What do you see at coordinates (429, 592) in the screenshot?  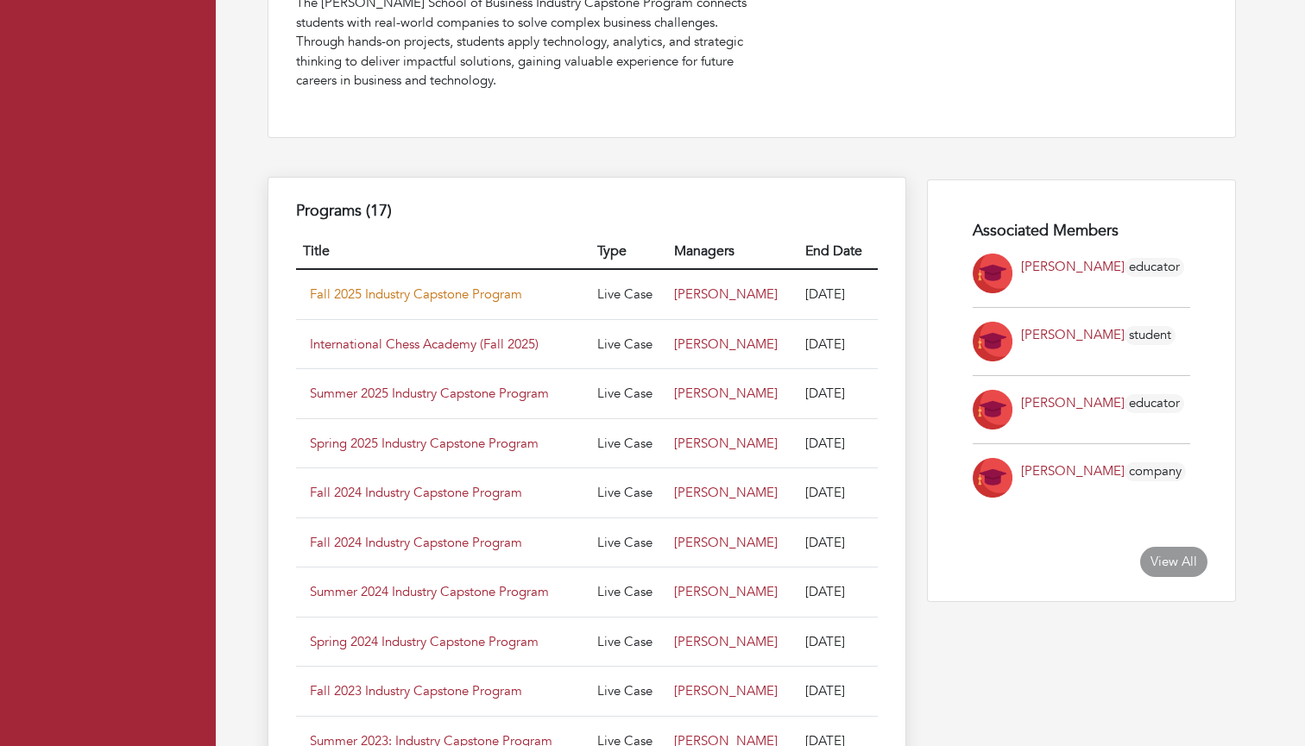 I see `a: Summer 2024 Industry Capstone Program` at bounding box center [429, 592].